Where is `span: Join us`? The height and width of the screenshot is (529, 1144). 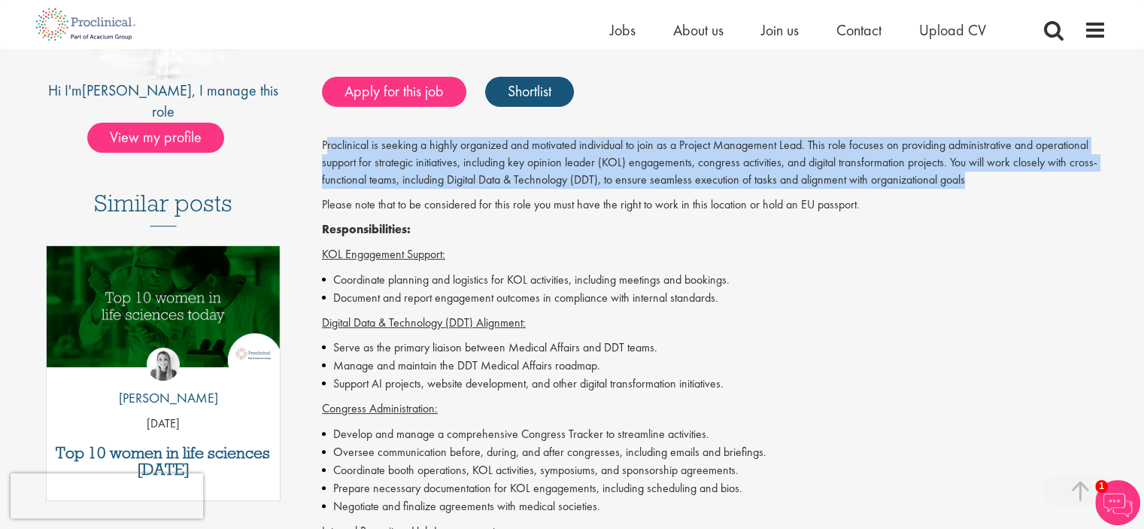 span: Join us is located at coordinates (780, 30).